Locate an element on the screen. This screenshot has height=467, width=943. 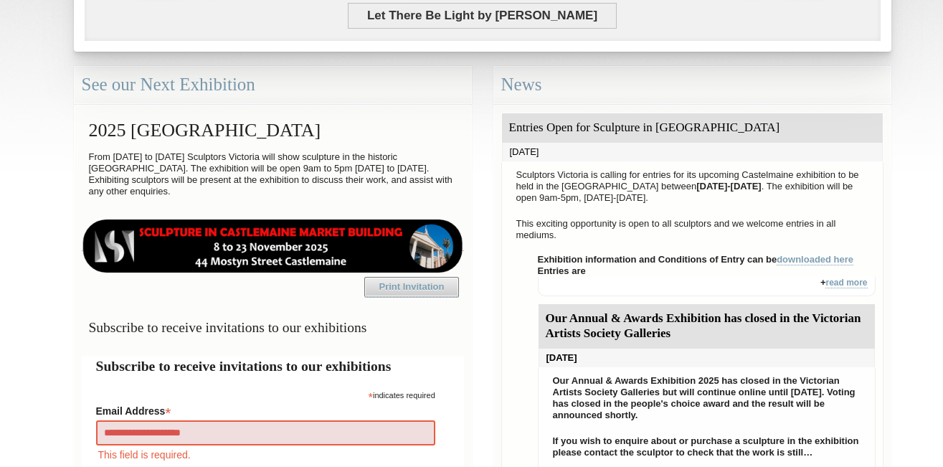
strong: Exhibition information and Conditions of Entry can be is located at coordinates (695, 260).